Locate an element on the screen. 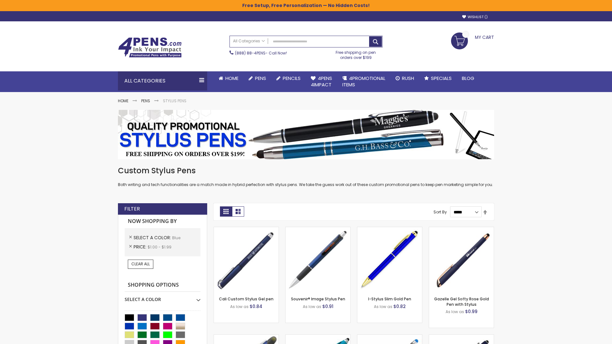 The height and width of the screenshot is (344, 612). div: Both writing and tech functionalities are a match made in hybrid perfection with stylus pens. We ... is located at coordinates (306, 177).